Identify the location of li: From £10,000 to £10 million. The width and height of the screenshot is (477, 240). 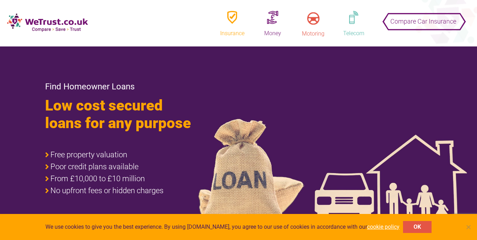
(139, 179).